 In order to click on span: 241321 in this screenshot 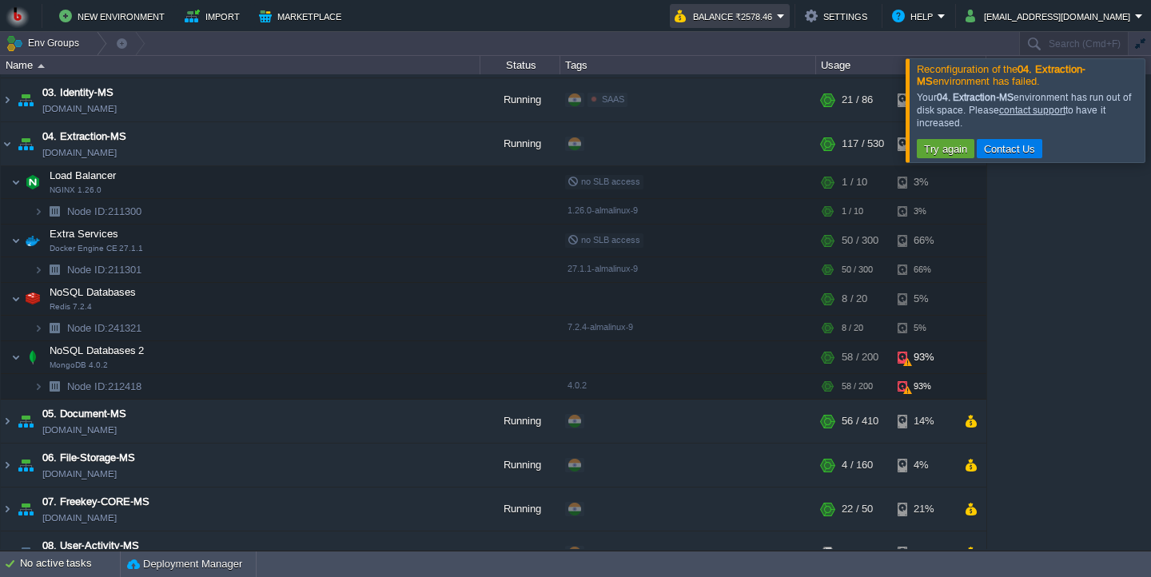, I will do `click(105, 328)`.